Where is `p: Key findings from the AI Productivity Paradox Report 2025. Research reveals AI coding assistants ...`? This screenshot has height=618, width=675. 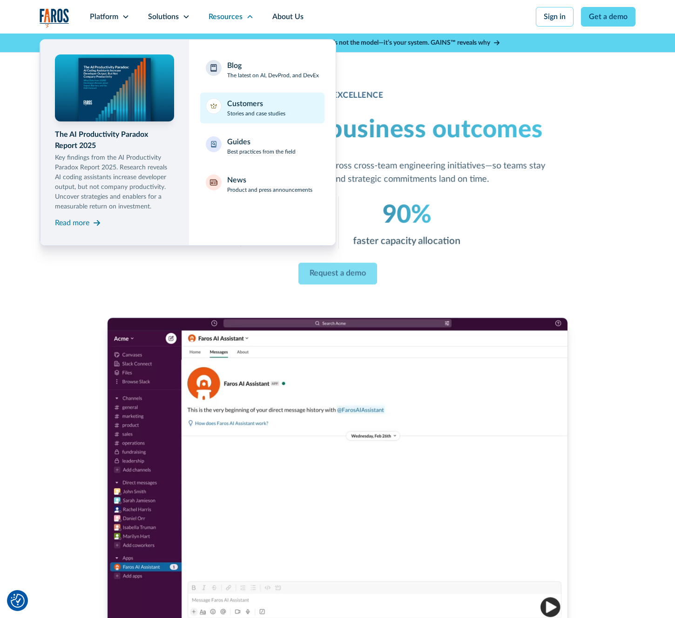
p: Key findings from the AI Productivity Paradox Report 2025. Research reveals AI coding assistants ... is located at coordinates (115, 183).